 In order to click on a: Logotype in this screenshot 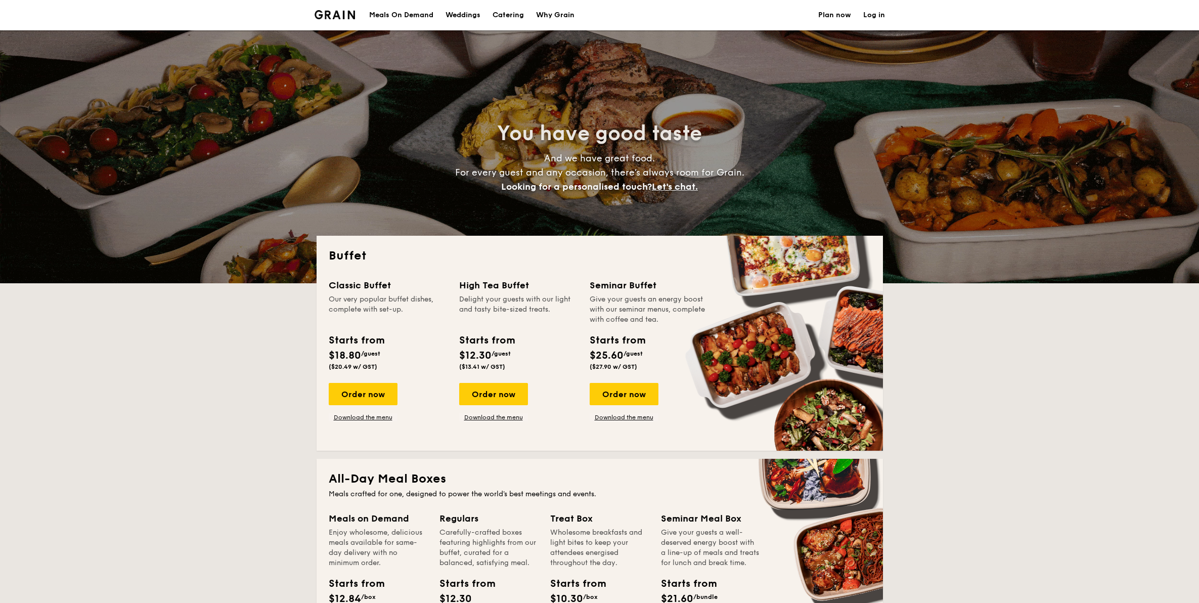, I will do `click(335, 15)`.